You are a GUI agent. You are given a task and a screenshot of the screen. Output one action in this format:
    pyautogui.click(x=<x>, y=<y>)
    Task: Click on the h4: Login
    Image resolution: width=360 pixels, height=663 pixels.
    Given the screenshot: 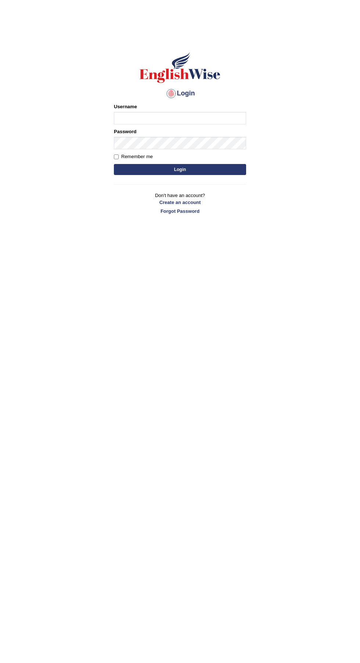 What is the action you would take?
    pyautogui.click(x=180, y=94)
    